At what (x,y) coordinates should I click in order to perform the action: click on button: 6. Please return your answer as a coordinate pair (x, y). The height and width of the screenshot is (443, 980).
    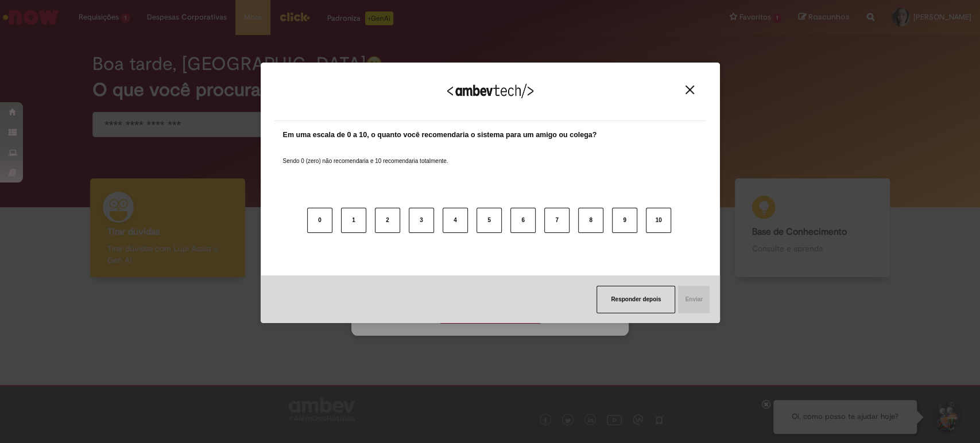
    Looking at the image, I should click on (523, 221).